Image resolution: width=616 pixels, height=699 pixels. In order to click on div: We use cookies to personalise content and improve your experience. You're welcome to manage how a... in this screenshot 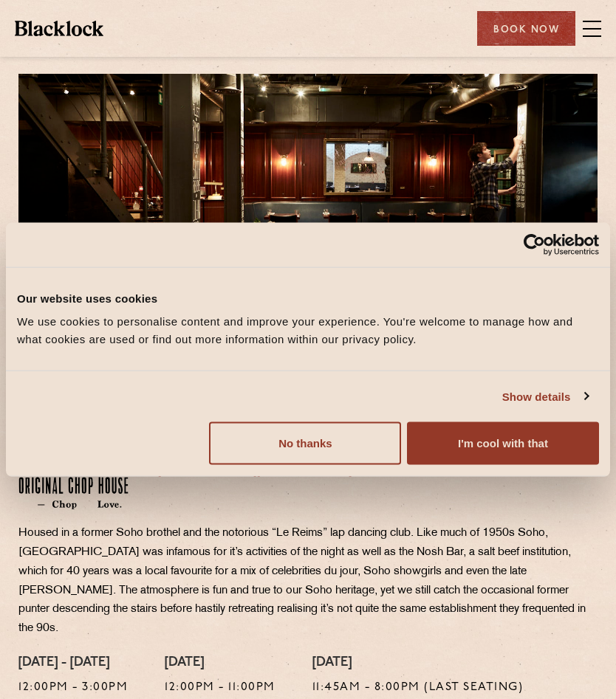, I will do `click(308, 331)`.